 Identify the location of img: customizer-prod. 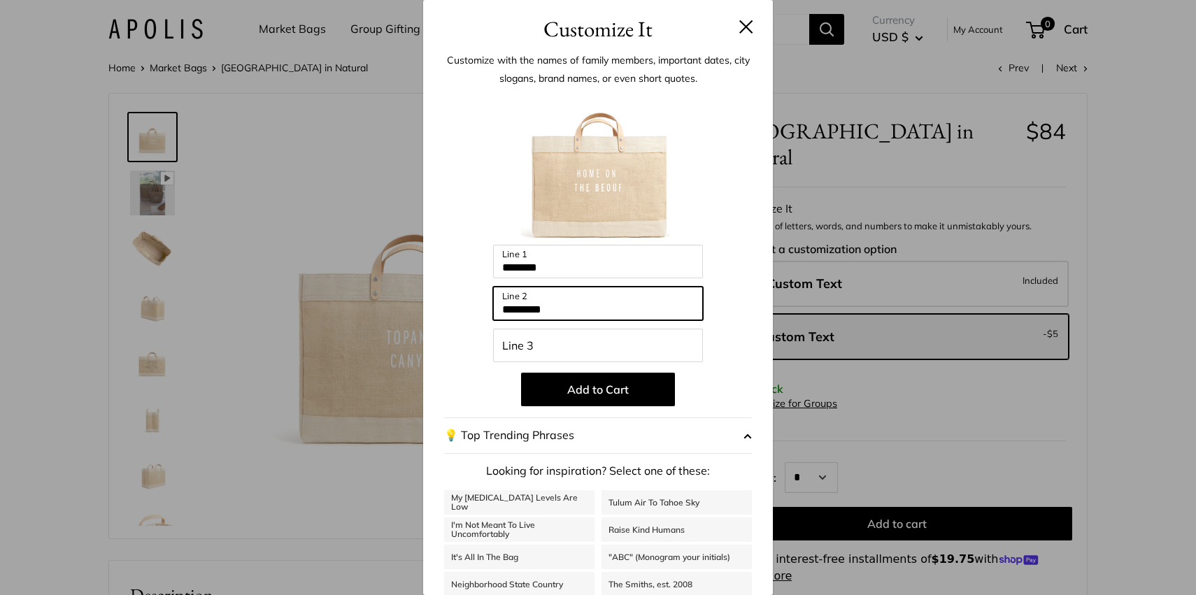
(598, 168).